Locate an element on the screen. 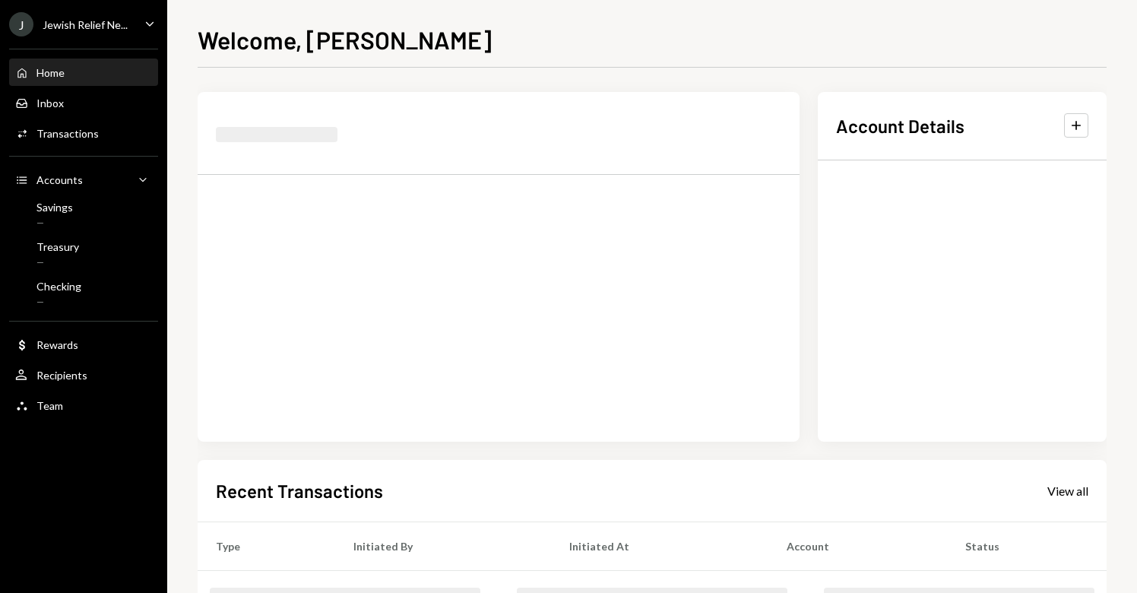 This screenshot has height=593, width=1137. h2: Account Details is located at coordinates (900, 125).